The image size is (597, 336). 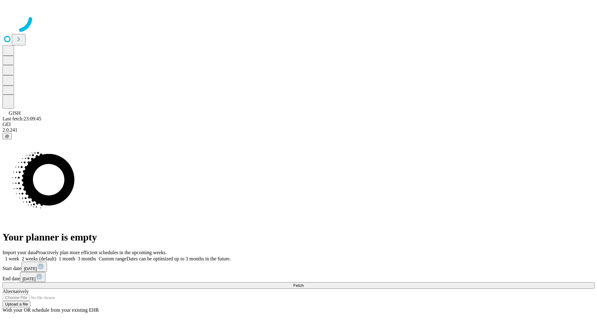 I want to click on span: Proactively plan more efficient schedules in the upcoming weeks., so click(x=101, y=252).